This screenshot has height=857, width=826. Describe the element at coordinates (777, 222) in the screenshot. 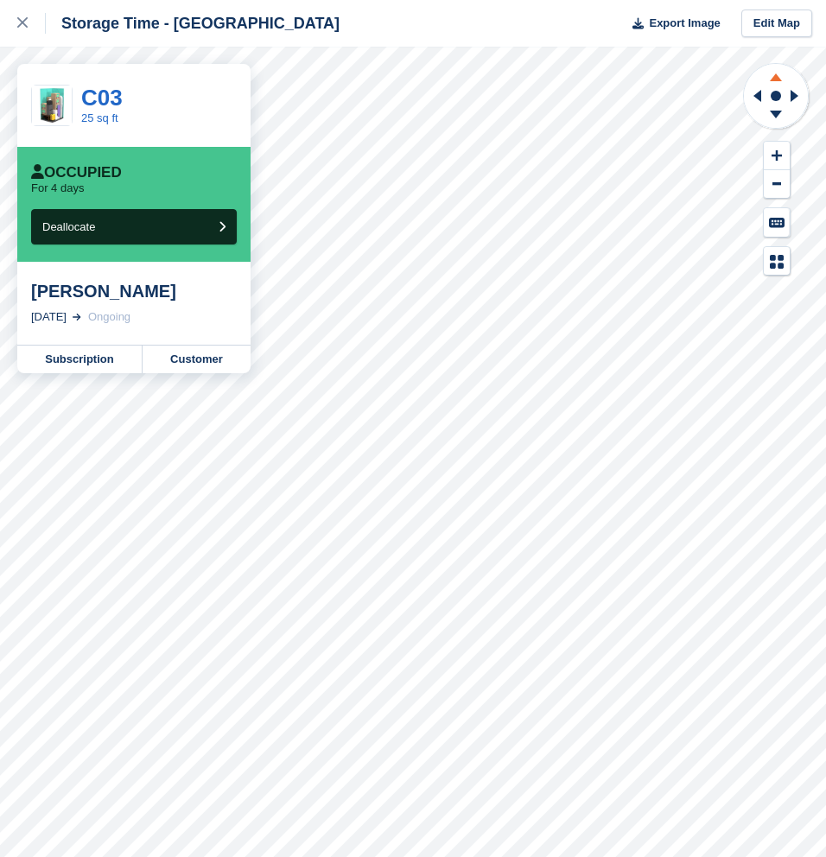

I see `button: Keyboard Shortcuts` at that location.